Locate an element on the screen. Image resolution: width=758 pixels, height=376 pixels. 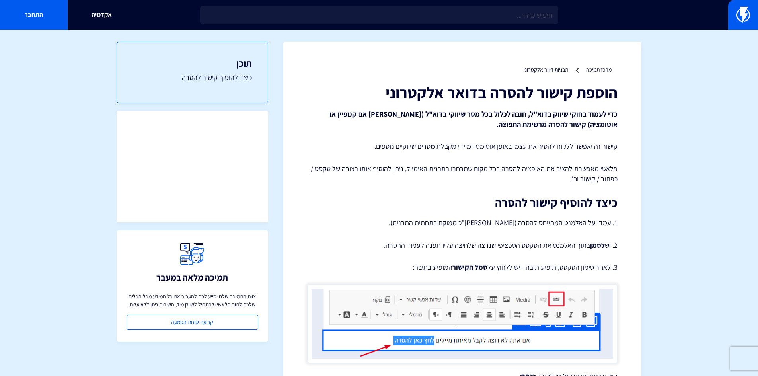
p: פלאשי מאפשרת להציב את האופציה להסרה בכל מקום שתבחרו בתבנית האימייל, ניתן להוסיף אותו בצורה של טקס... is located at coordinates (462, 173).